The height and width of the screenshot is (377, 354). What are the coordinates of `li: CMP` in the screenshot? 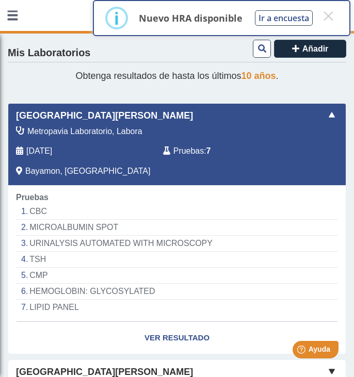 It's located at (177, 275).